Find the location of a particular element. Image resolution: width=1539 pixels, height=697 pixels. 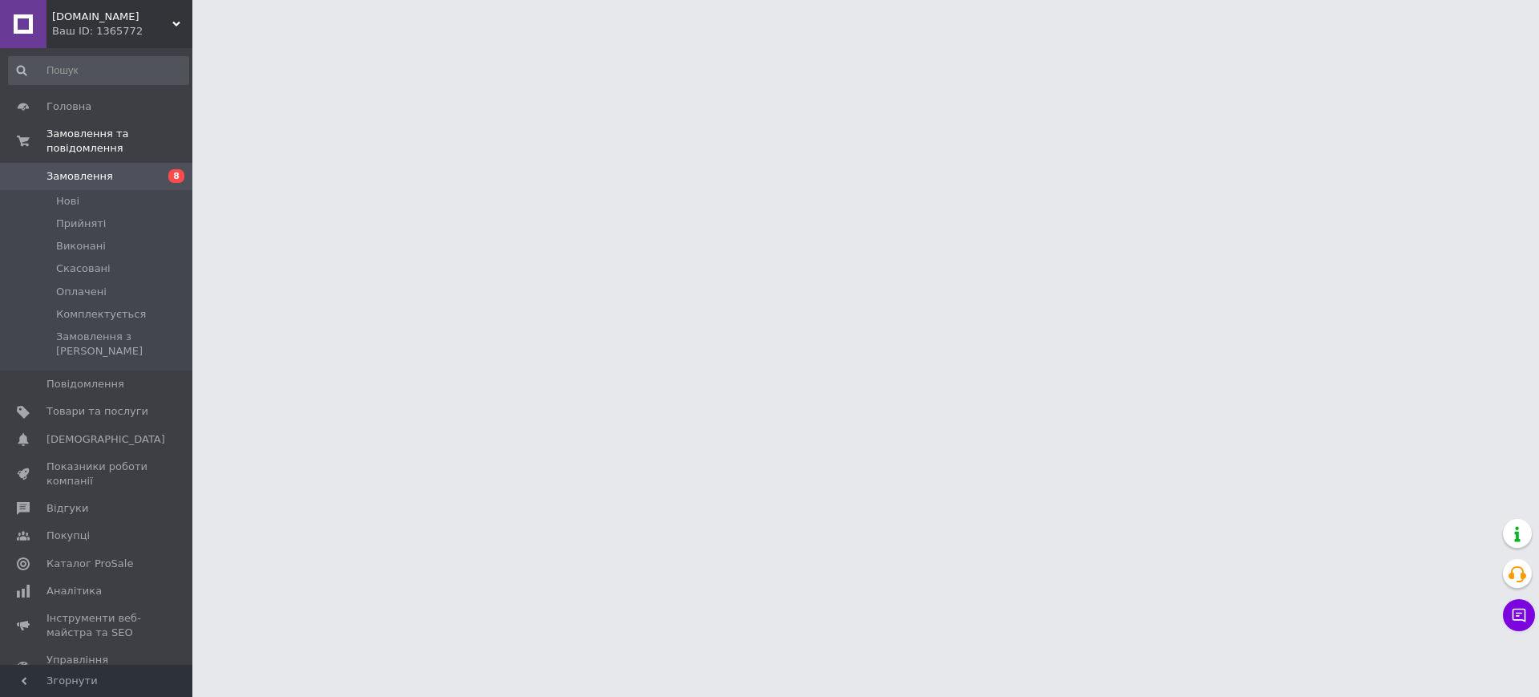

span: Покупці is located at coordinates (68, 536).